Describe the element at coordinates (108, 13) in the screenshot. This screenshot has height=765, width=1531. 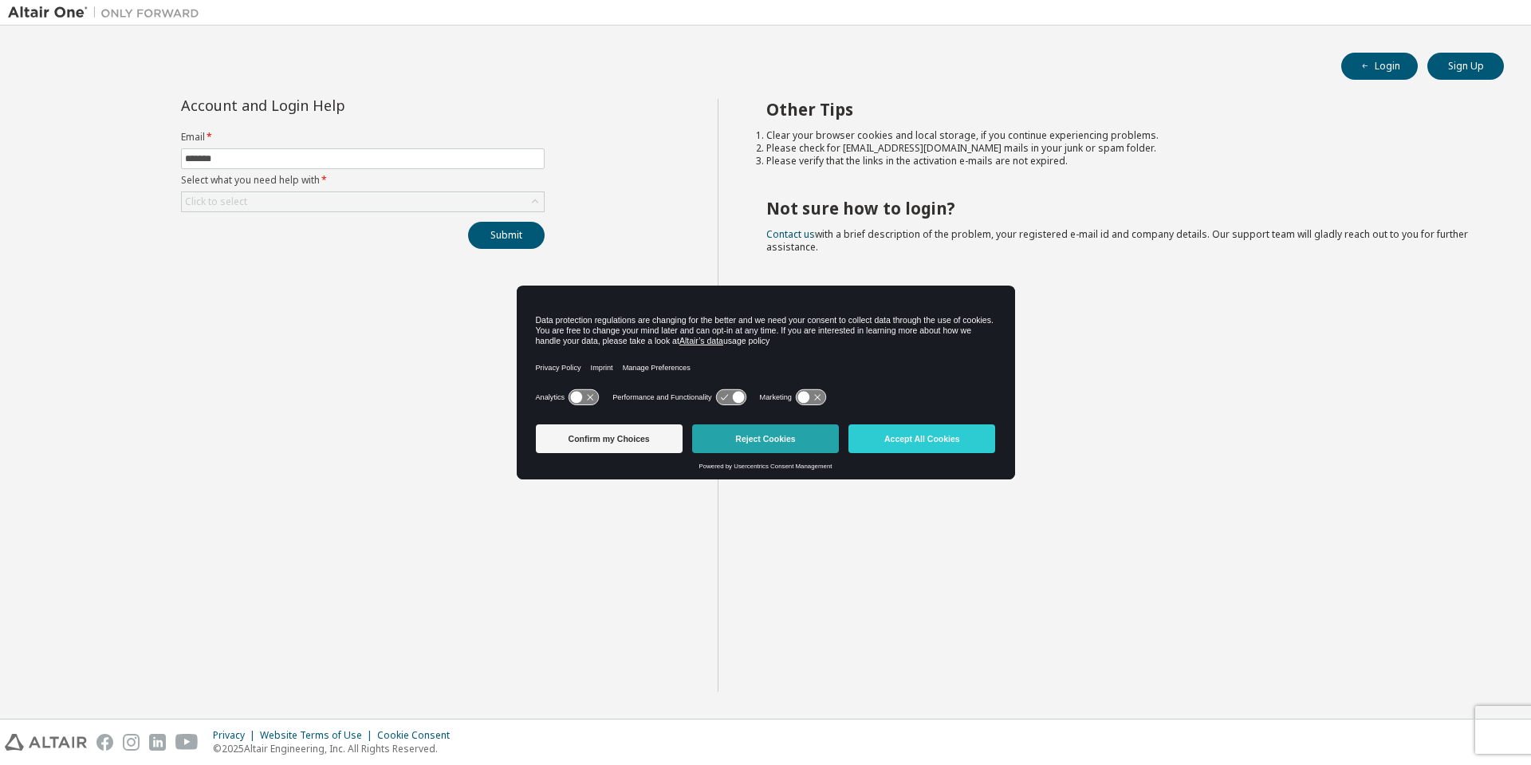
I see `img: Altair One` at that location.